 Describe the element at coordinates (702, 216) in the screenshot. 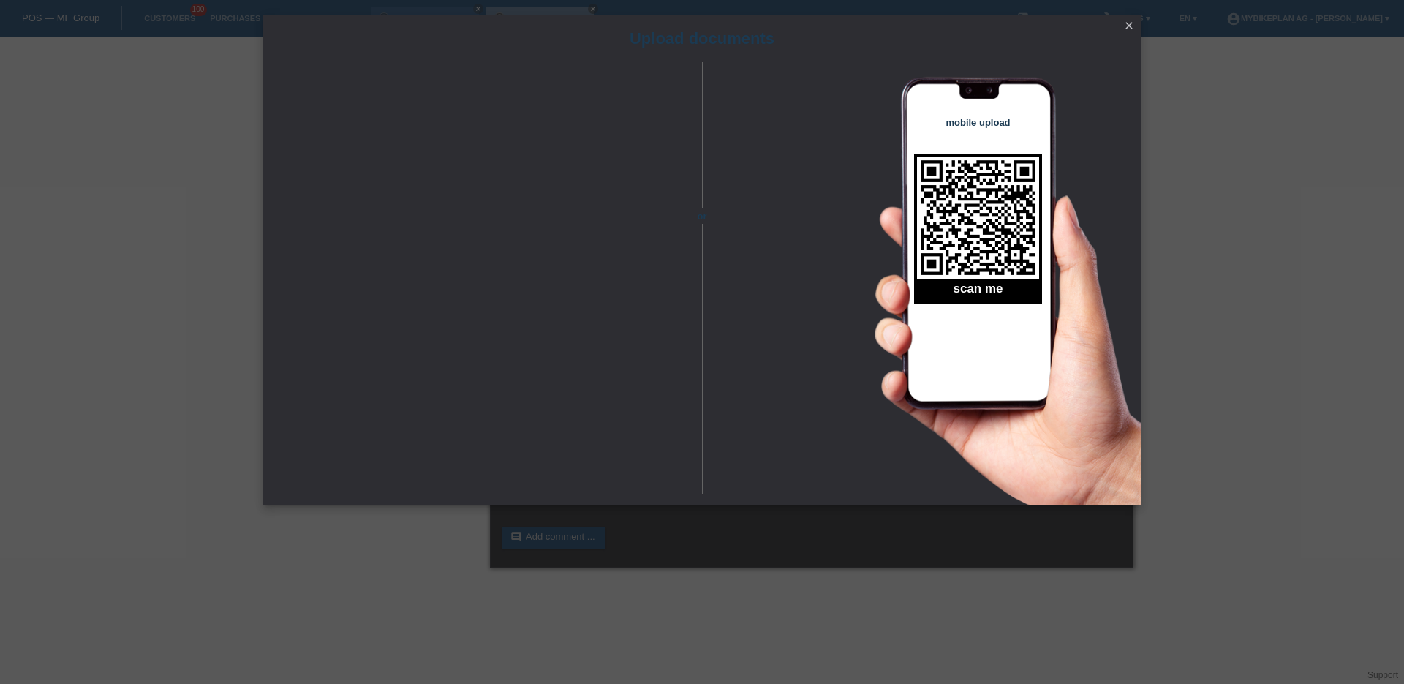

I see `span: or` at that location.